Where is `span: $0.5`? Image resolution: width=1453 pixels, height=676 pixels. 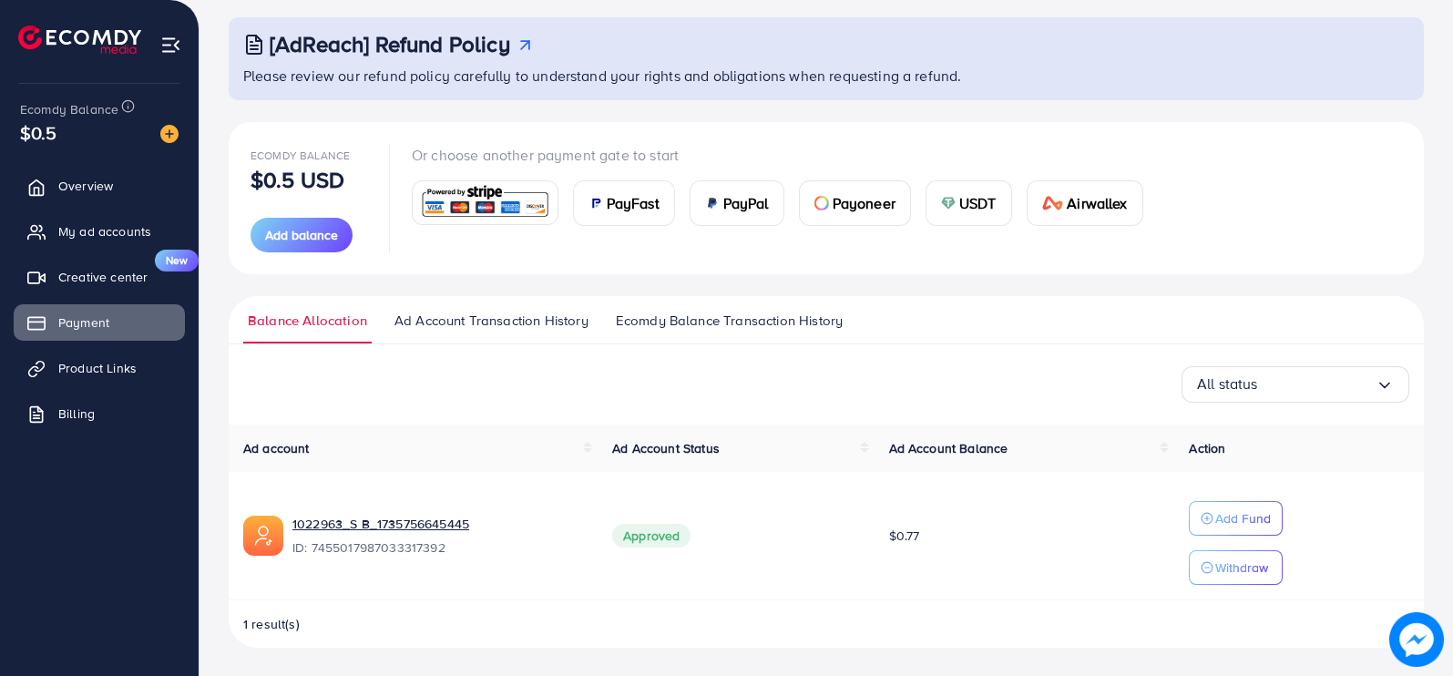 span: $0.5 is located at coordinates (38, 132).